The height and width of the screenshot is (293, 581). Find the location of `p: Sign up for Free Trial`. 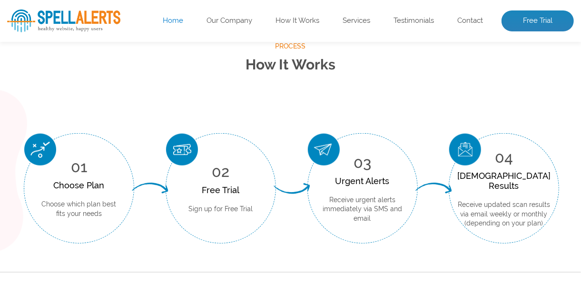

p: Sign up for Free Trial is located at coordinates (220, 209).